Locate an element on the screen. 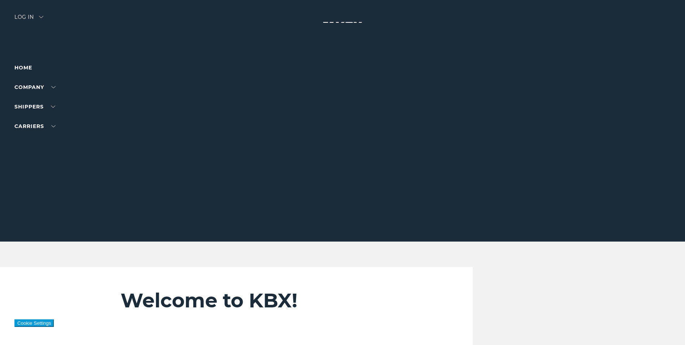 This screenshot has width=685, height=345. a: SHIPPERS is located at coordinates (35, 107).